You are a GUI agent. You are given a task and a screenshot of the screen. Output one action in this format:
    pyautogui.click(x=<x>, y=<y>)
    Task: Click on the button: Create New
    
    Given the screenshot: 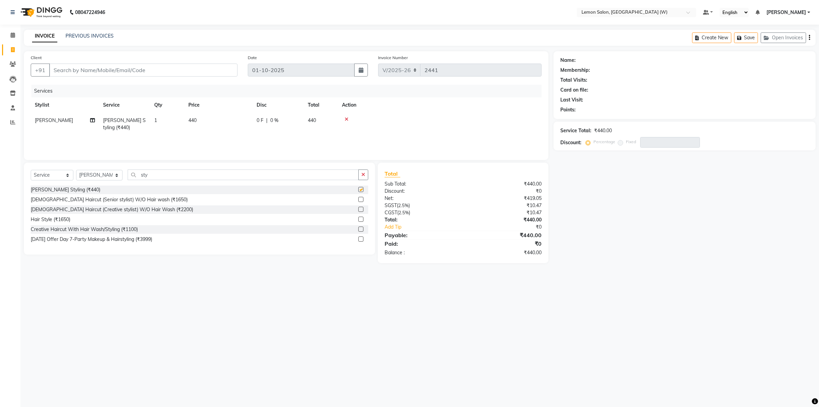 What is the action you would take?
    pyautogui.click(x=712, y=38)
    